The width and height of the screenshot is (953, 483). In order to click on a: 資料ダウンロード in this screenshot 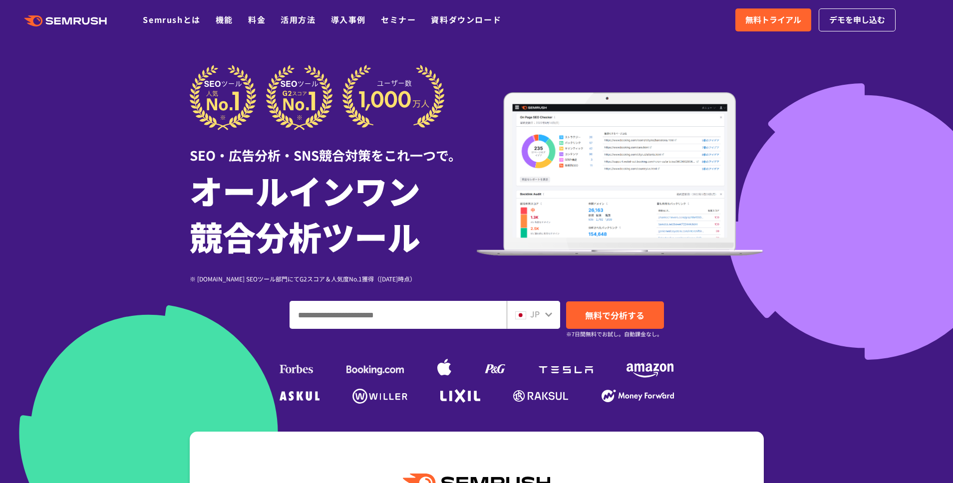, I will do `click(466, 19)`.